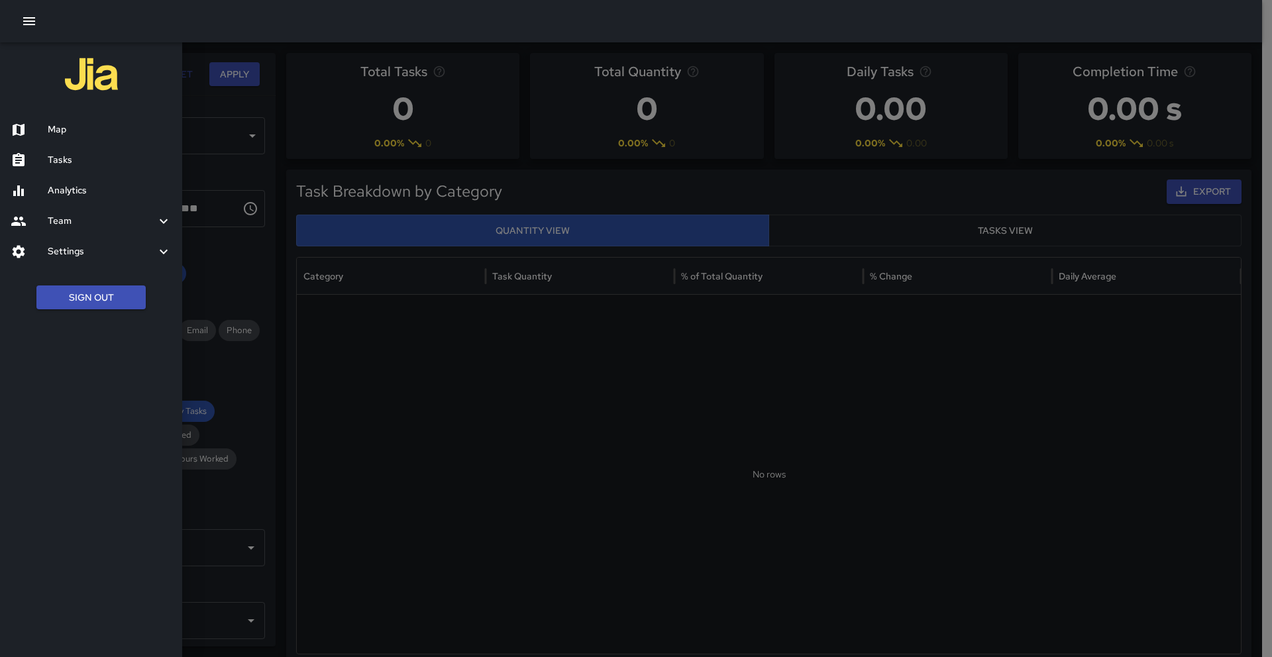 The image size is (1272, 657). Describe the element at coordinates (109, 191) in the screenshot. I see `h6: Analytics` at that location.